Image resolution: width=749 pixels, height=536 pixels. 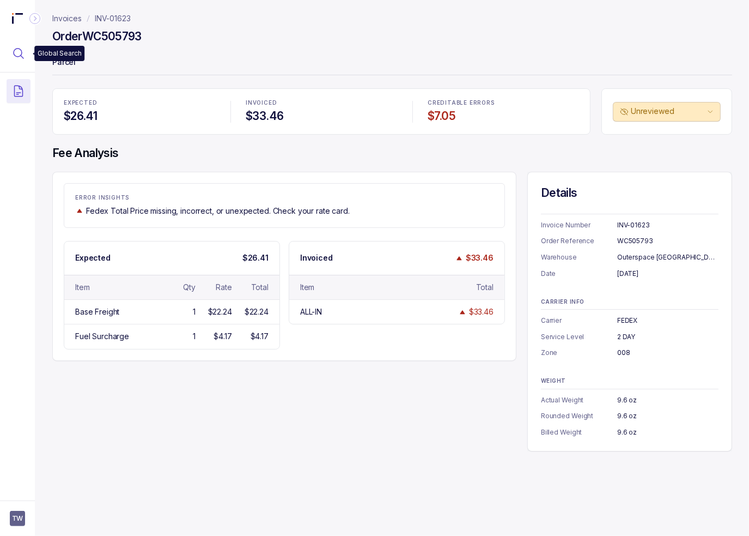 I want to click on p: Global Search, so click(x=59, y=53).